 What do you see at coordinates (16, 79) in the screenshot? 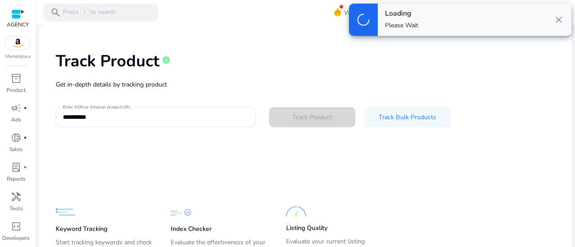
I see `span: inventory_2` at bounding box center [16, 79].